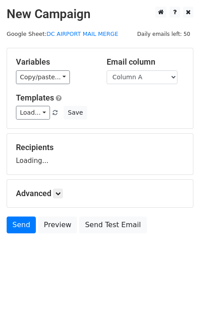 Image resolution: width=200 pixels, height=325 pixels. Describe the element at coordinates (82, 34) in the screenshot. I see `a: DC AIRPORT MAIL MERGE` at that location.